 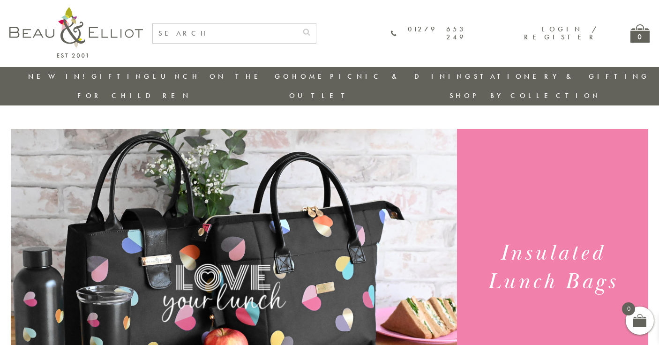 I want to click on a: 01279 653 249, so click(x=428, y=33).